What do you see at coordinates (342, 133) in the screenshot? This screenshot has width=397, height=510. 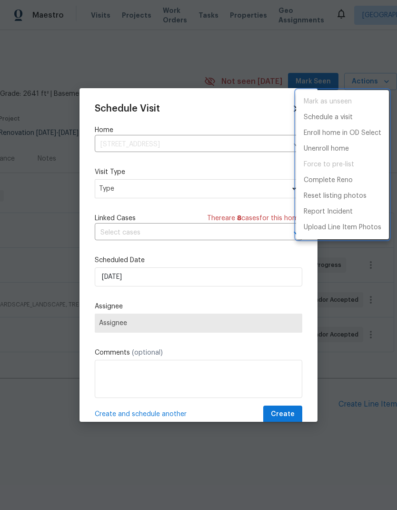 I see `p: Enroll home in OD Select` at bounding box center [342, 133].